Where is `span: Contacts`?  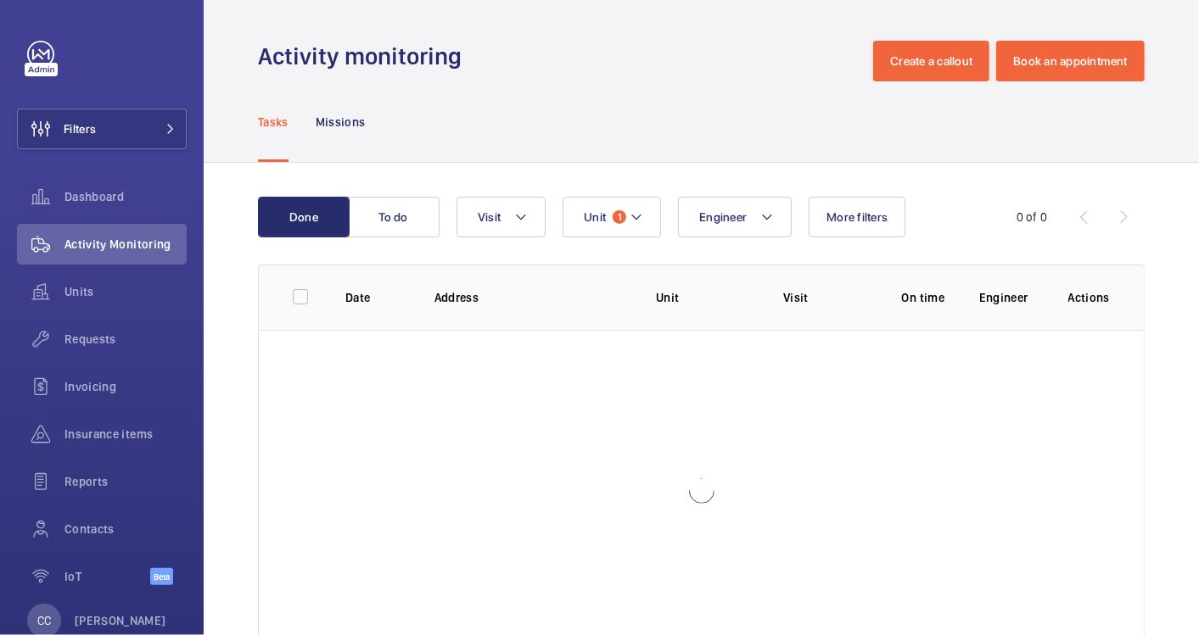
span: Contacts is located at coordinates (126, 529).